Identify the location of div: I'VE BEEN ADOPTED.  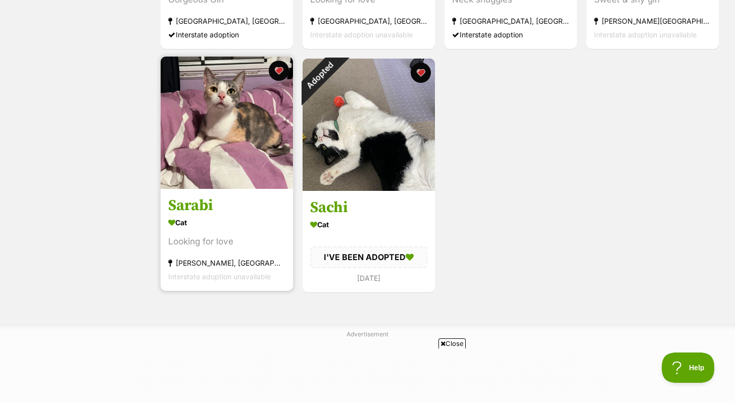
(369, 257).